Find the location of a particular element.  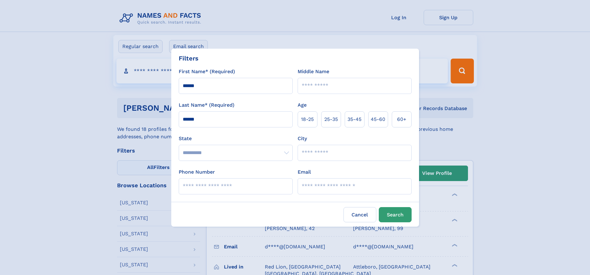

button: Search is located at coordinates (395, 214).